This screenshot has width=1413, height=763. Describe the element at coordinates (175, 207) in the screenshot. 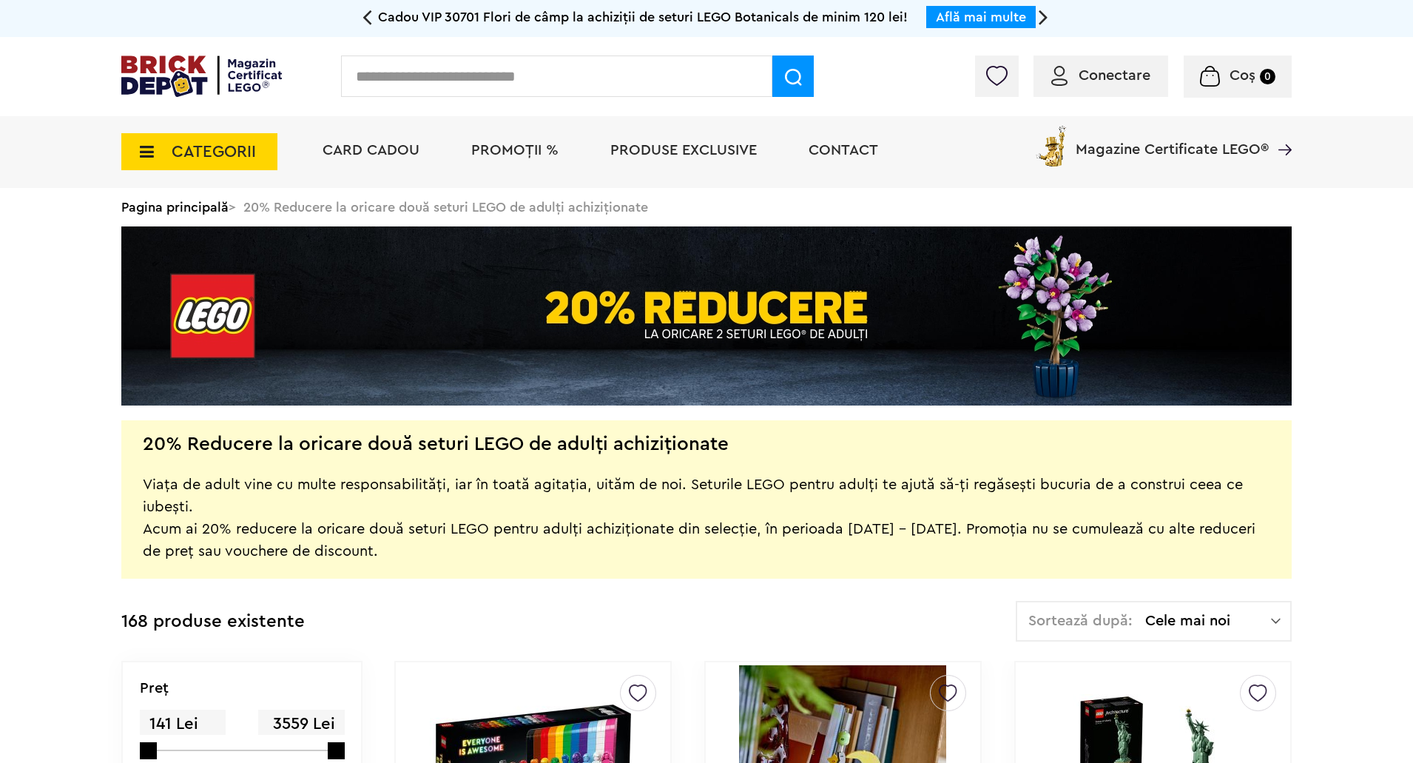

I see `a: Pagina principală` at that location.